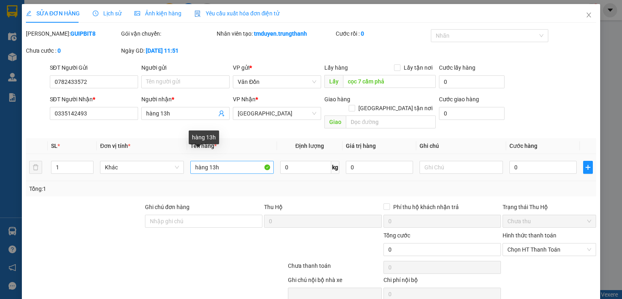  Describe the element at coordinates (204, 137) in the screenshot. I see `div: hàng 13h` at that location.